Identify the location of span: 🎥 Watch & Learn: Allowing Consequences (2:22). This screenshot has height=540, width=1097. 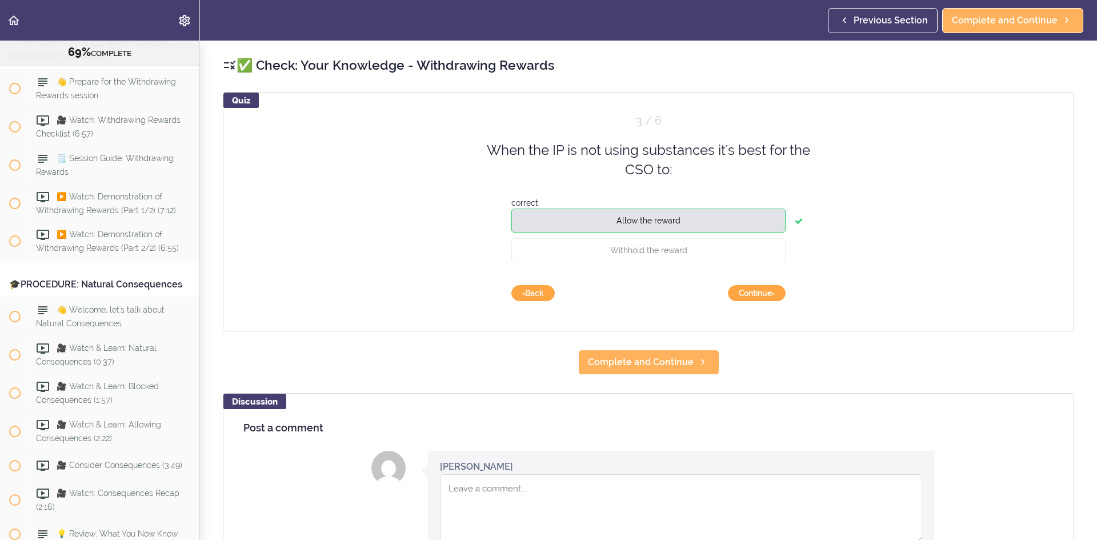
(98, 431).